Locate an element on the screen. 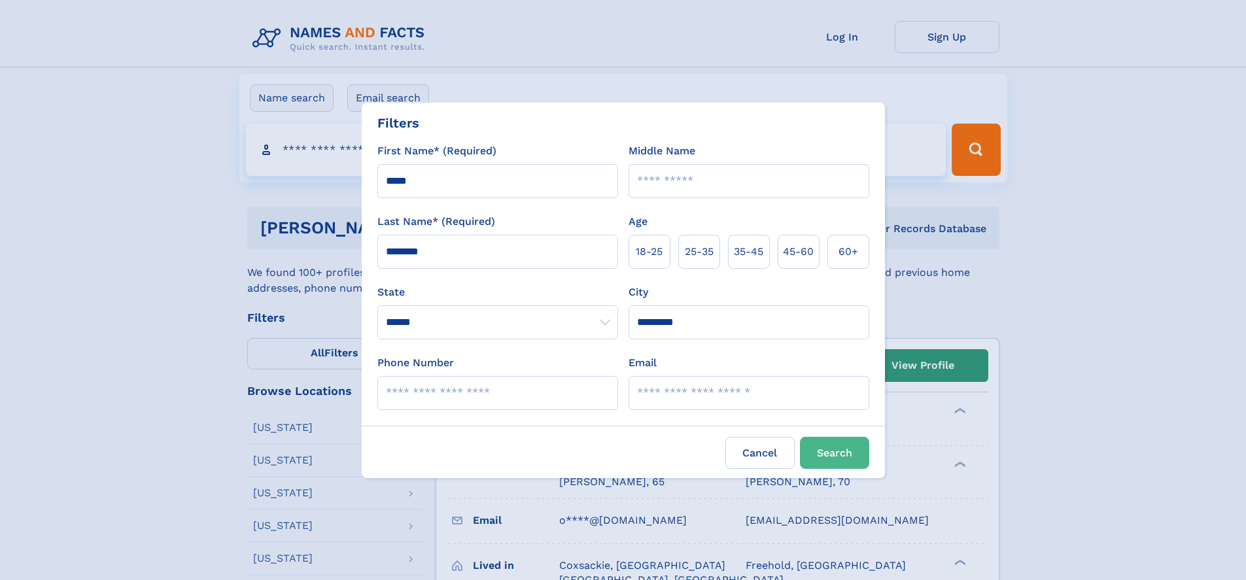 This screenshot has width=1246, height=580. label: Email is located at coordinates (642, 363).